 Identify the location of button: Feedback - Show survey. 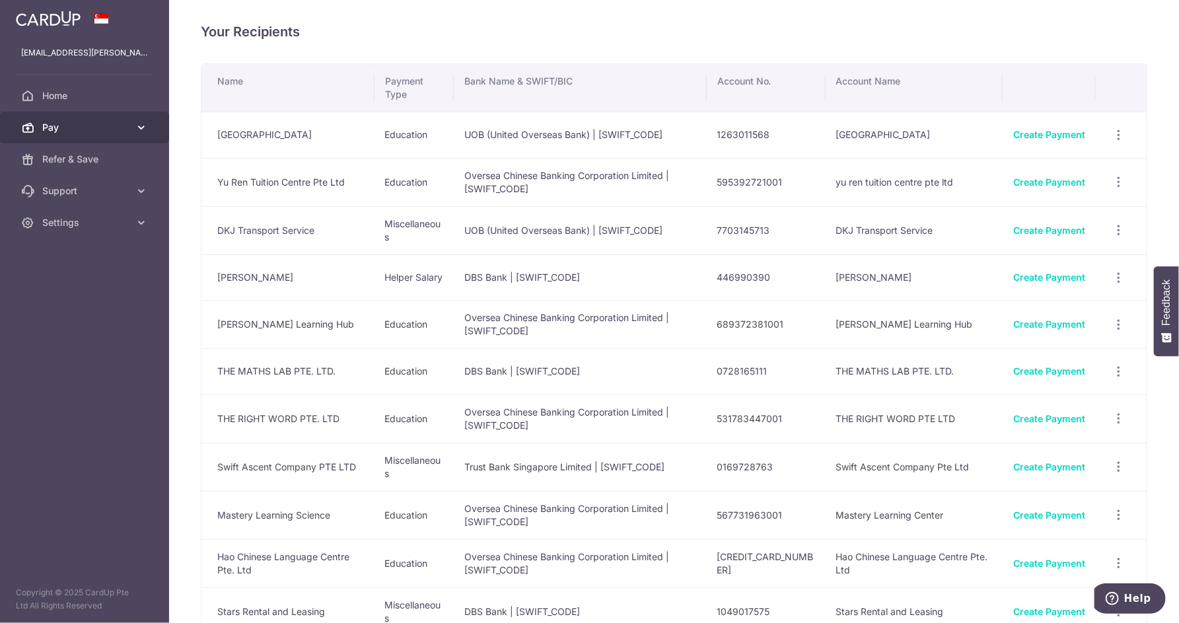
(1166, 311).